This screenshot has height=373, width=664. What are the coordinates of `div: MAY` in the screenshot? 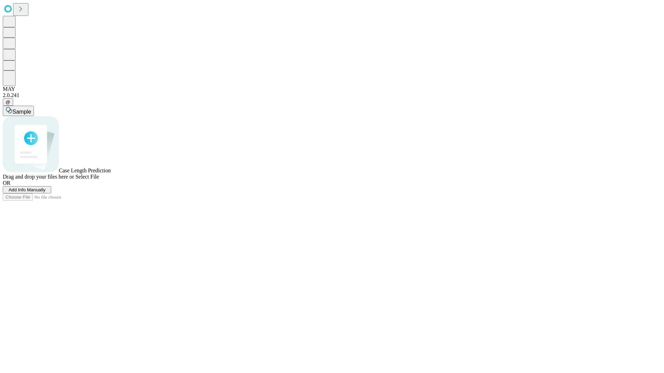 It's located at (332, 89).